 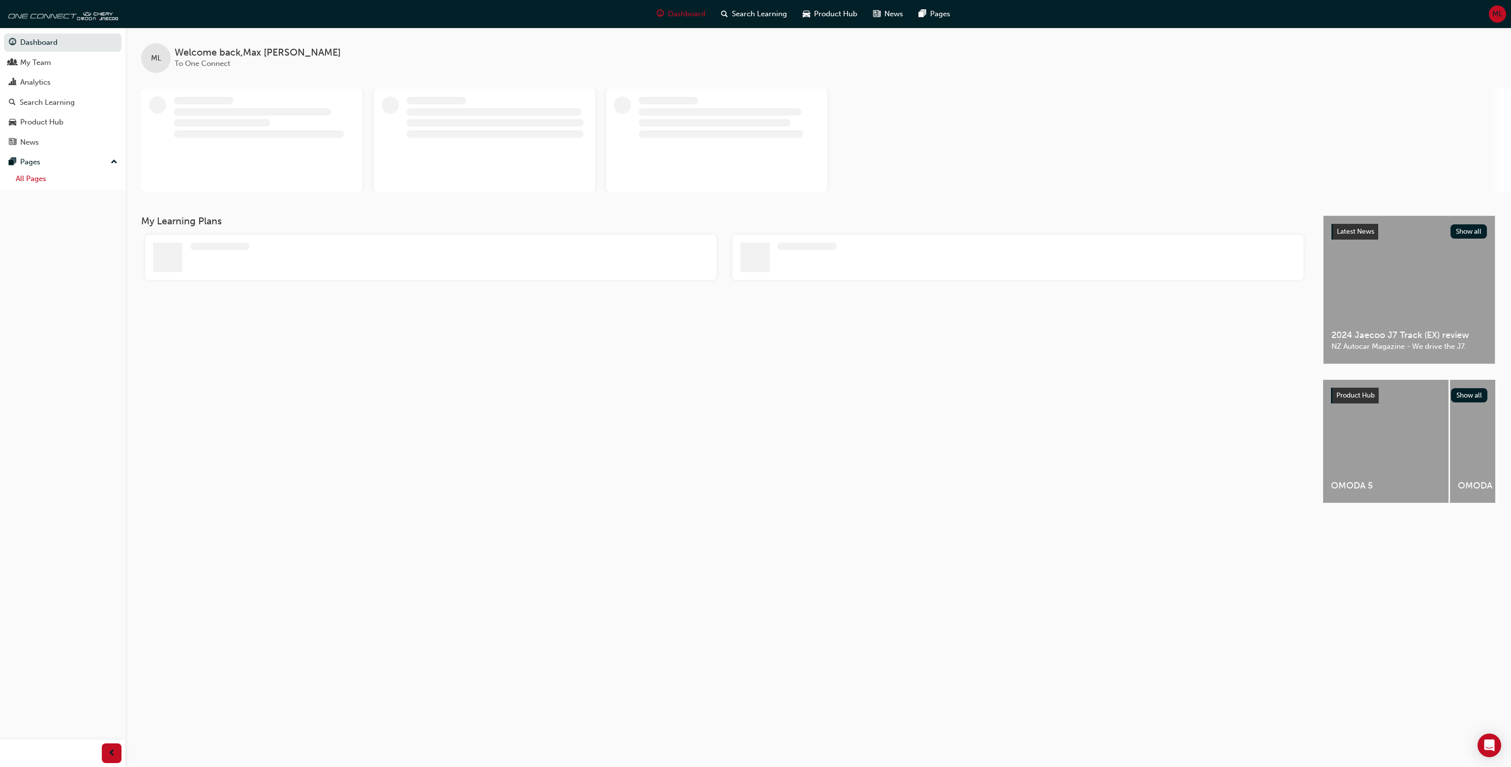 What do you see at coordinates (42, 122) in the screenshot?
I see `div: Product Hub` at bounding box center [42, 122].